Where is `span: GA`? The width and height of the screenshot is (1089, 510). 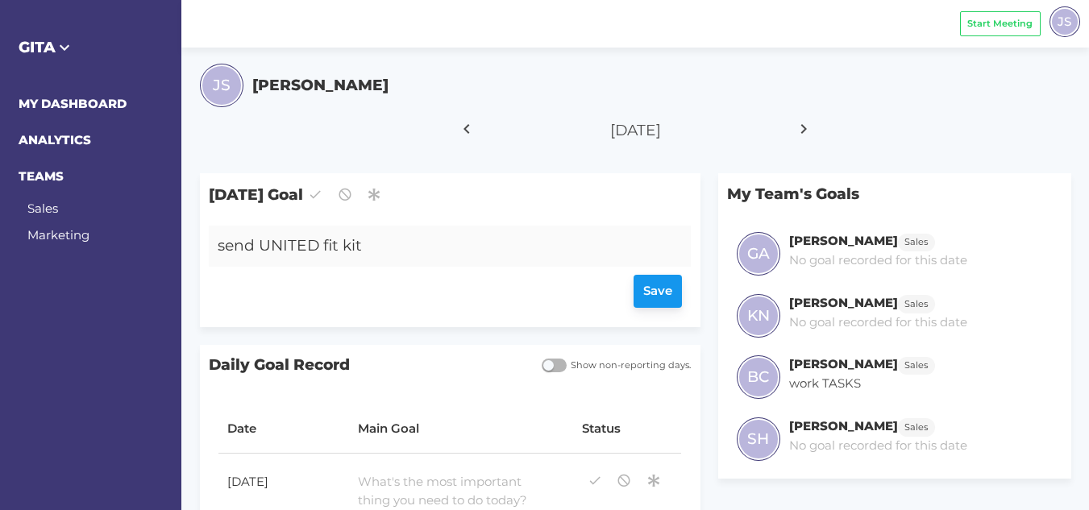 span: GA is located at coordinates (758, 254).